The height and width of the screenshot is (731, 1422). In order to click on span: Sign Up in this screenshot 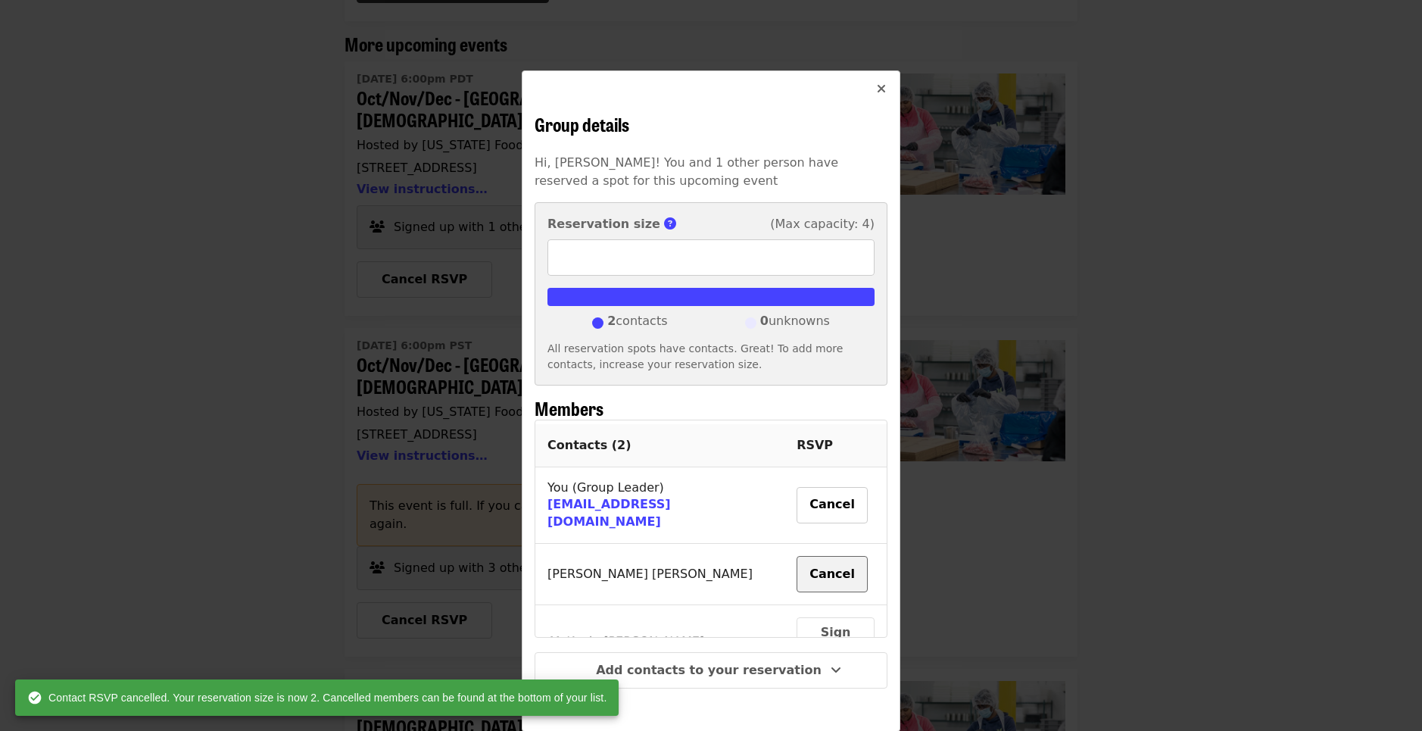, I will do `click(836, 641)`.